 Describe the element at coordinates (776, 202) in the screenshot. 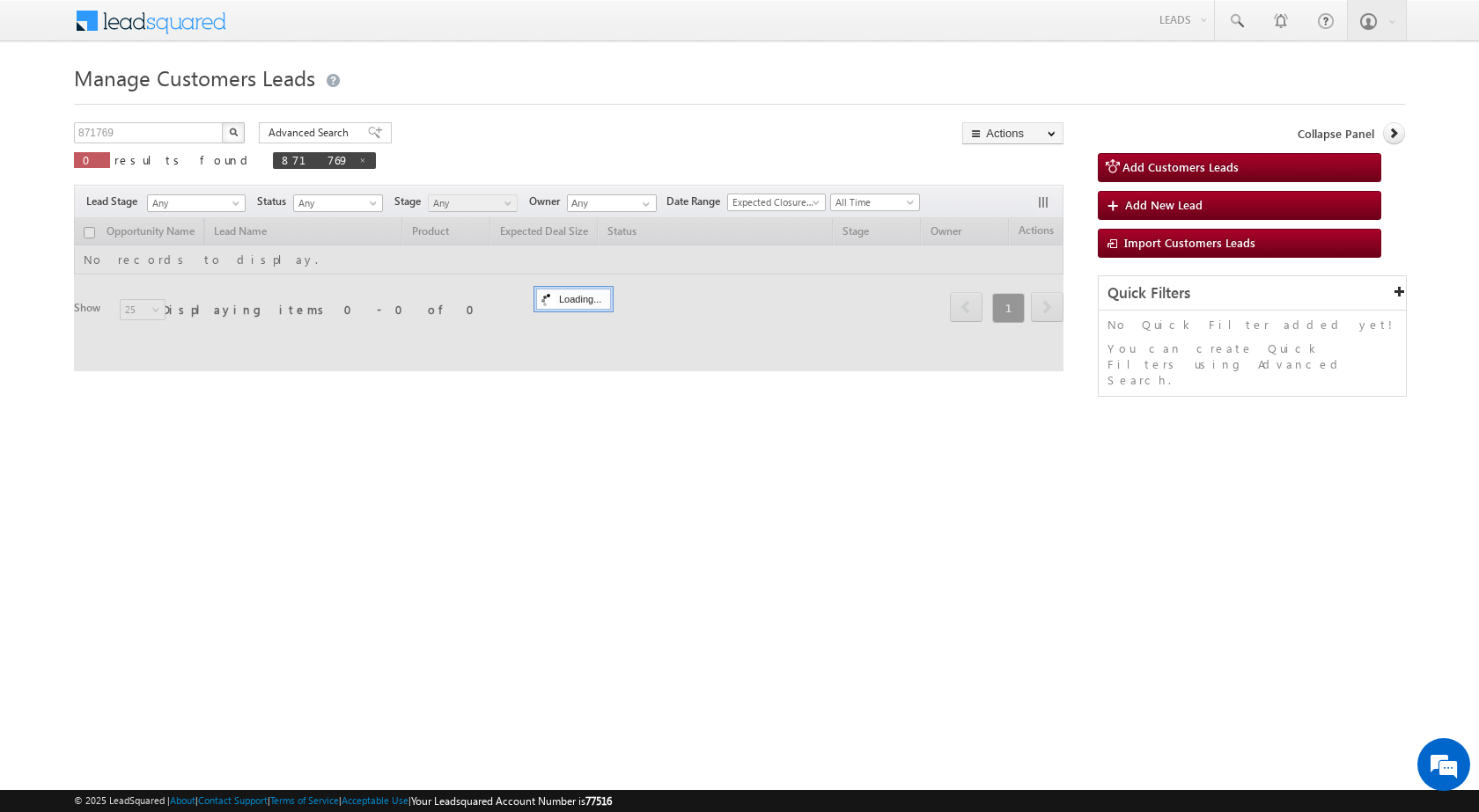

I see `a: Expected Closure Date` at that location.